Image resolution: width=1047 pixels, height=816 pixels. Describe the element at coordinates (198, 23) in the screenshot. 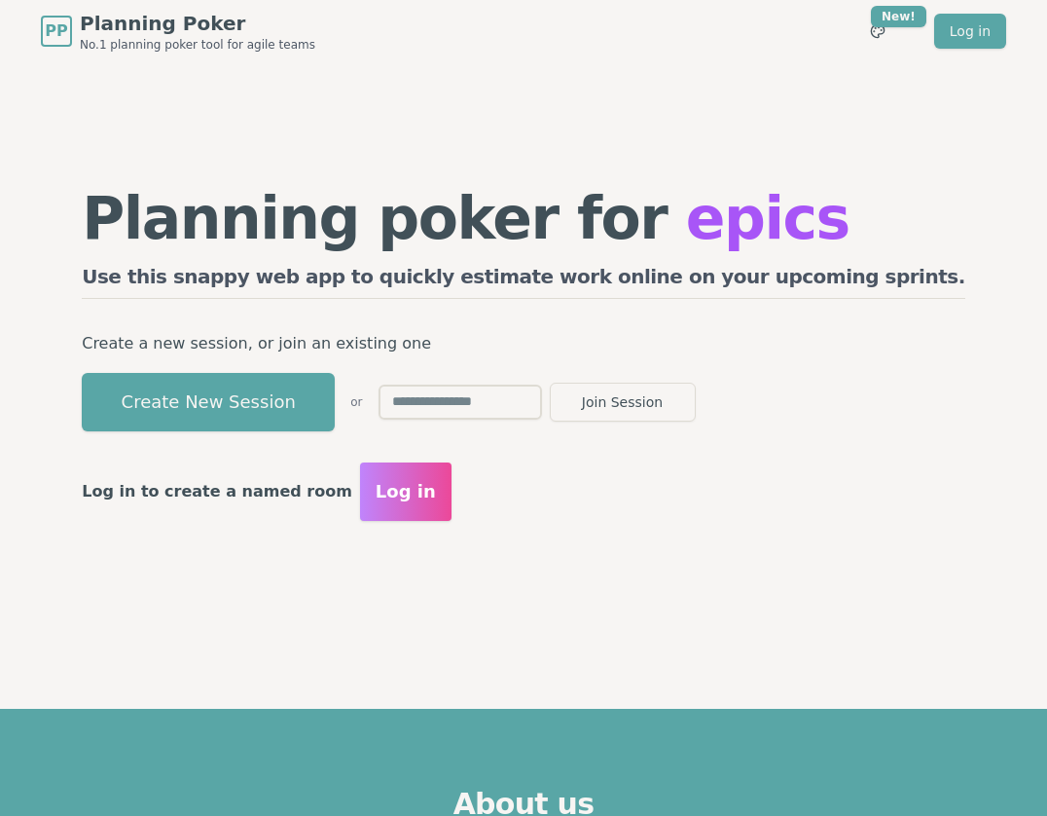

I see `span: Planning Poker` at that location.